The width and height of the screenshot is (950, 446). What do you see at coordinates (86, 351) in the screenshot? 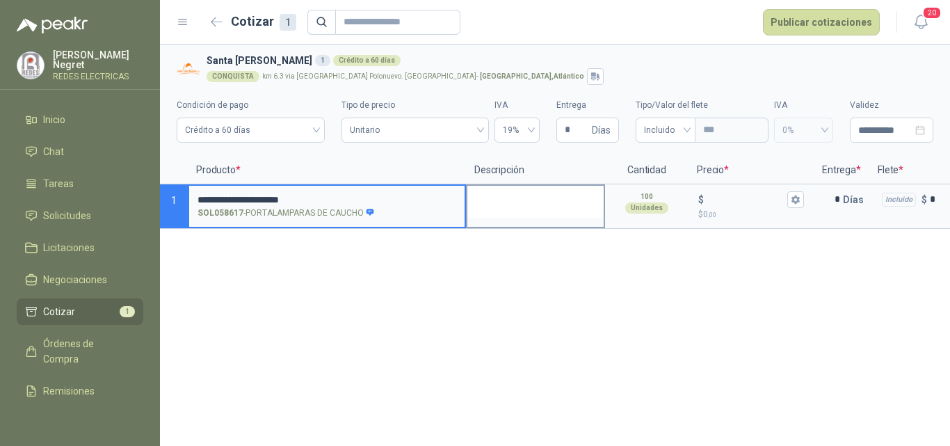
I see `span: Órdenes de Compra` at bounding box center [86, 351].